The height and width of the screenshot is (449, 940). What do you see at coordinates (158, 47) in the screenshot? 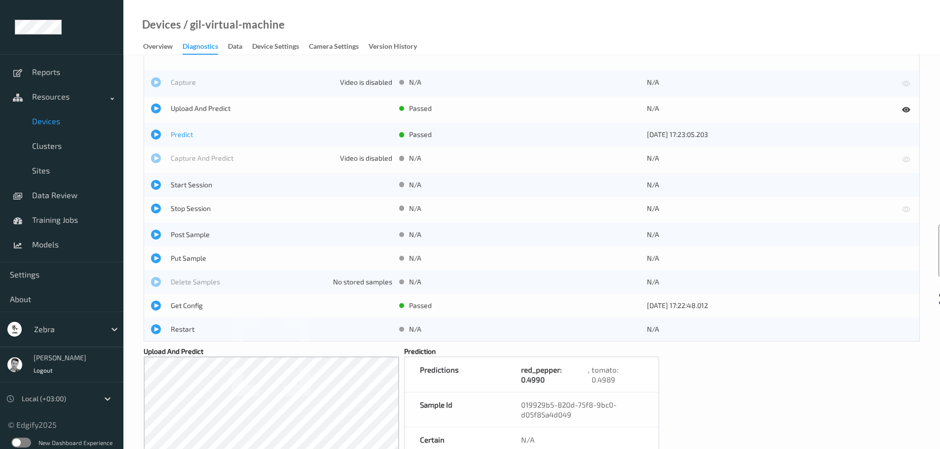
I see `div: Overview` at bounding box center [158, 47].